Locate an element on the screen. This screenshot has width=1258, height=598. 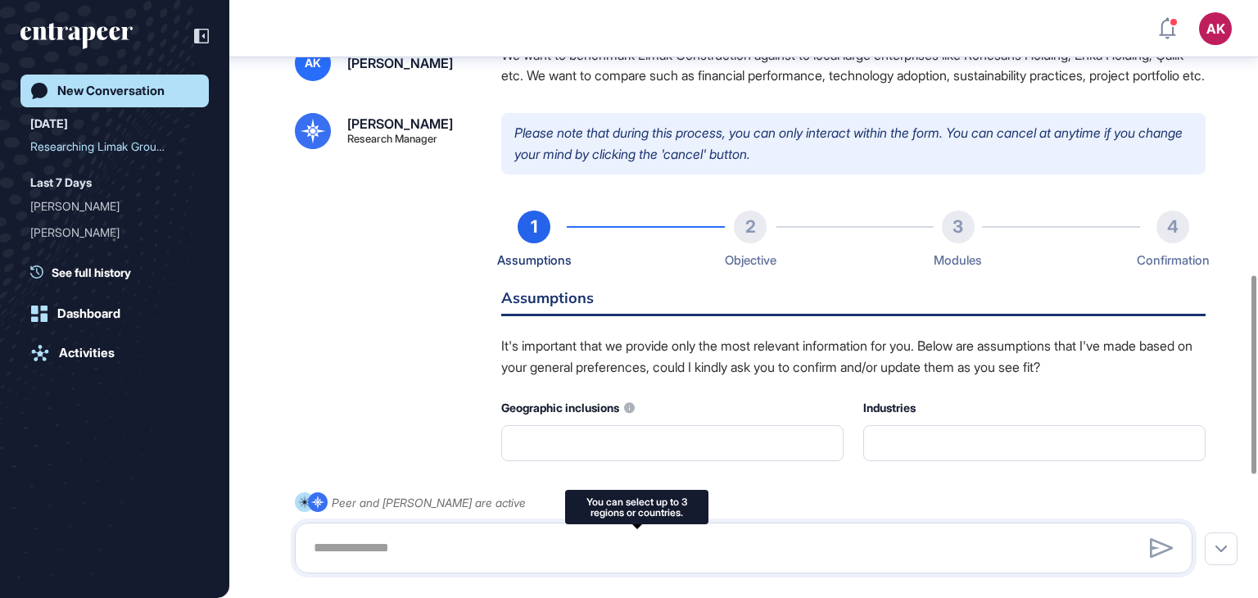
div: 4 is located at coordinates (1173, 227).